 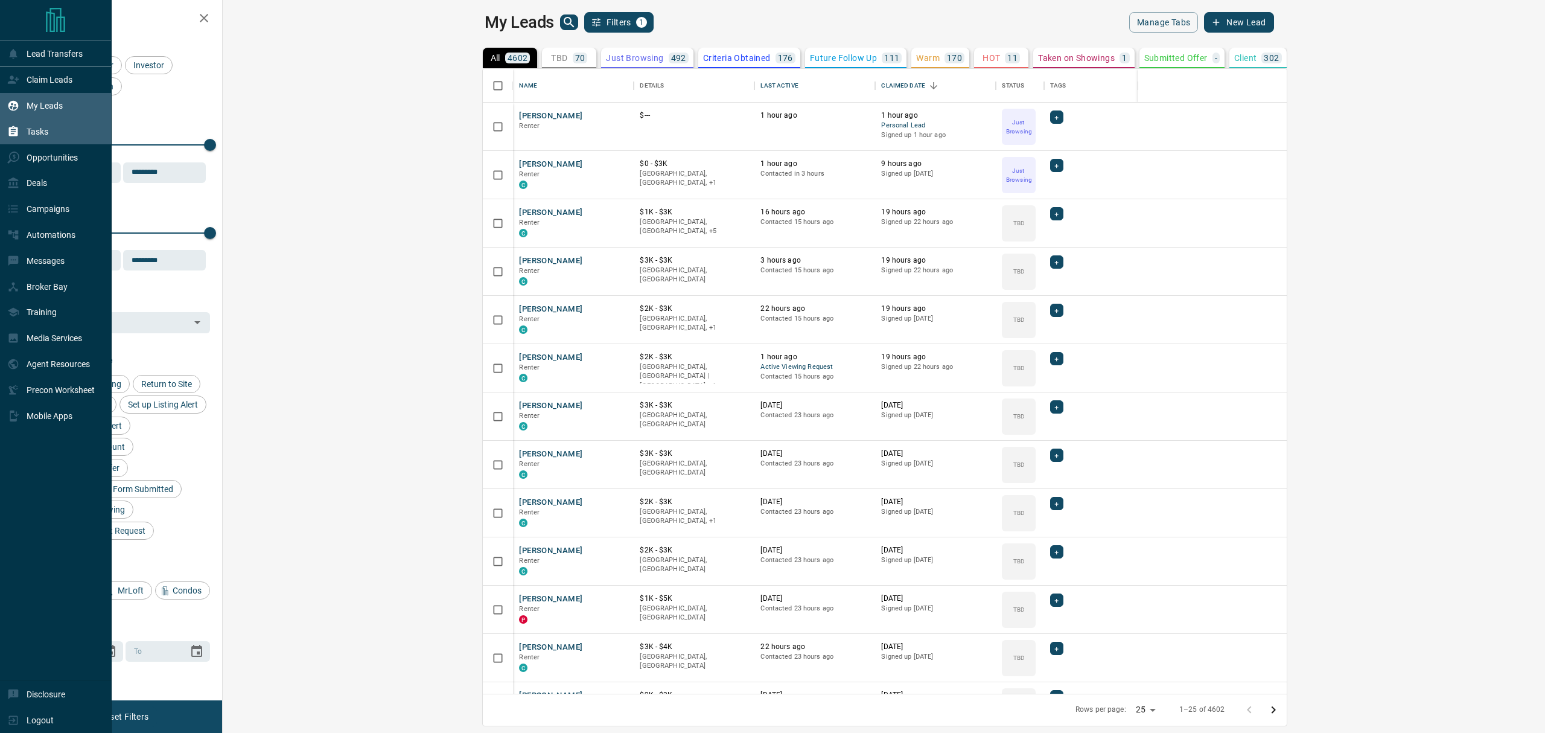 I want to click on div: Last Active, so click(x=815, y=86).